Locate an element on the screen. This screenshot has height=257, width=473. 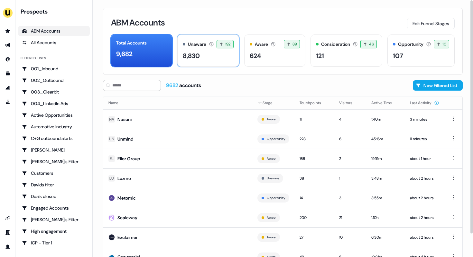
div: 6 is located at coordinates (350, 139).